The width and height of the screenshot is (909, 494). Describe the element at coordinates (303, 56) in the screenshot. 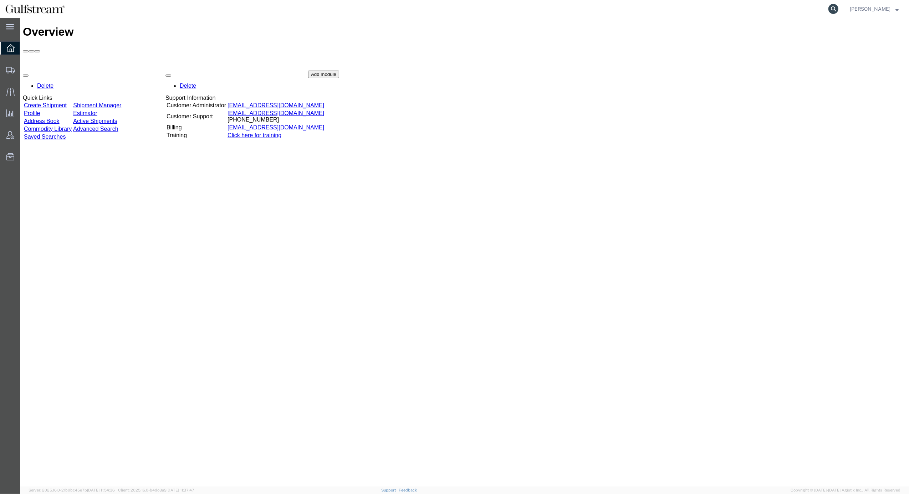

I see `button: Add module` at that location.